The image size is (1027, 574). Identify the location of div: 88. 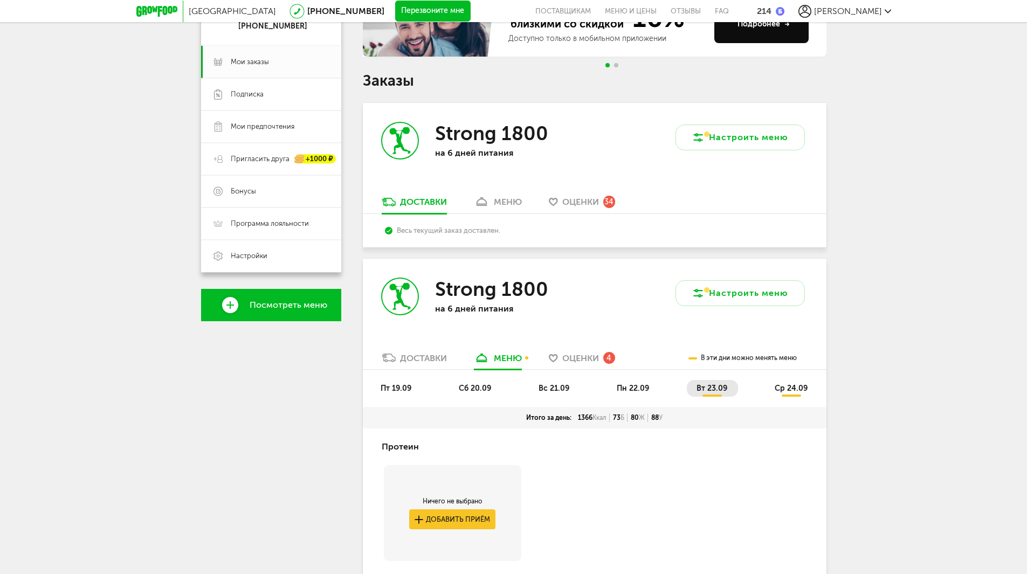
(657, 418).